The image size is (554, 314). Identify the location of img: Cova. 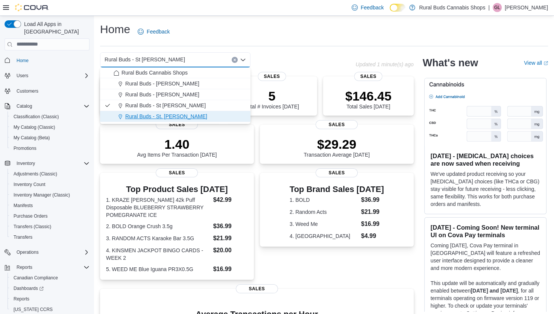
(32, 8).